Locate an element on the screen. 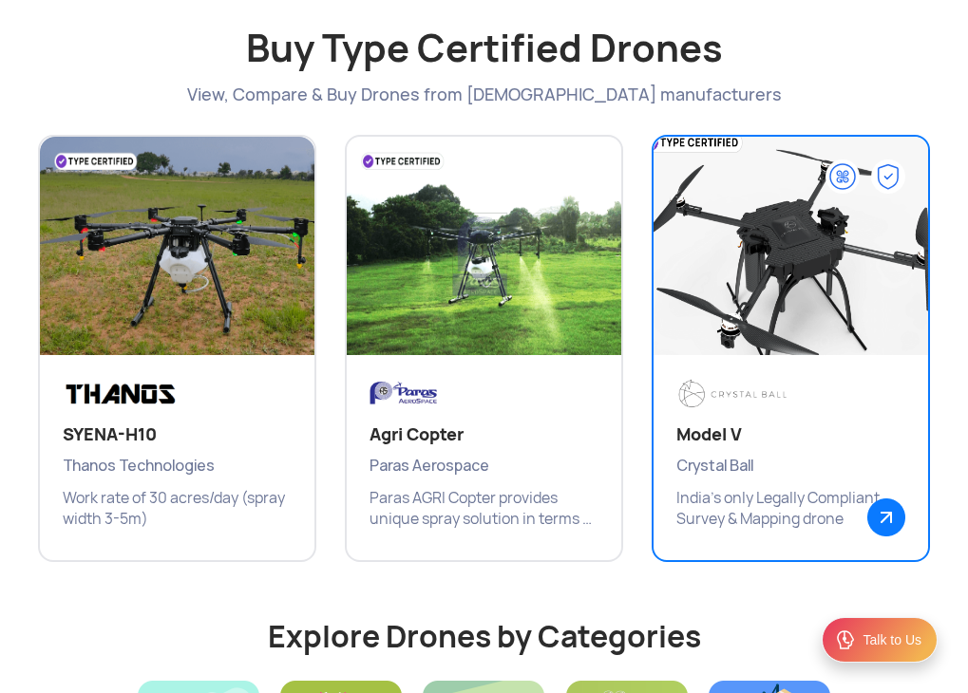  span: Crystal Ball is located at coordinates (790, 466).